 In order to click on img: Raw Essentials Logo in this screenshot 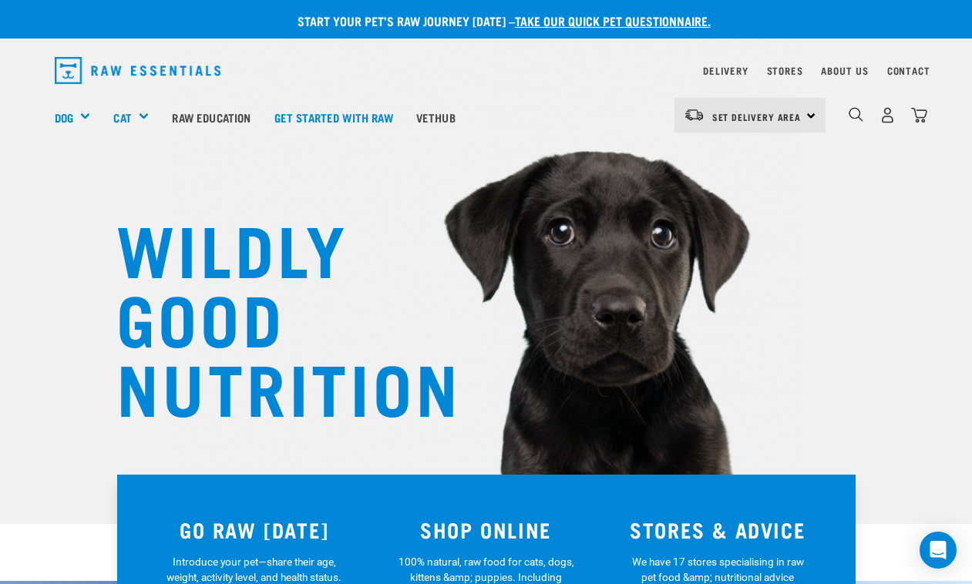, I will do `click(138, 70)`.